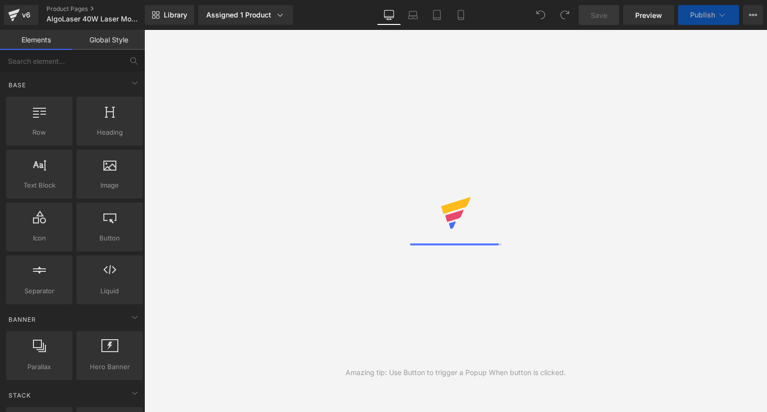 The image size is (767, 412). Describe the element at coordinates (108, 40) in the screenshot. I see `a: Global Style` at that location.